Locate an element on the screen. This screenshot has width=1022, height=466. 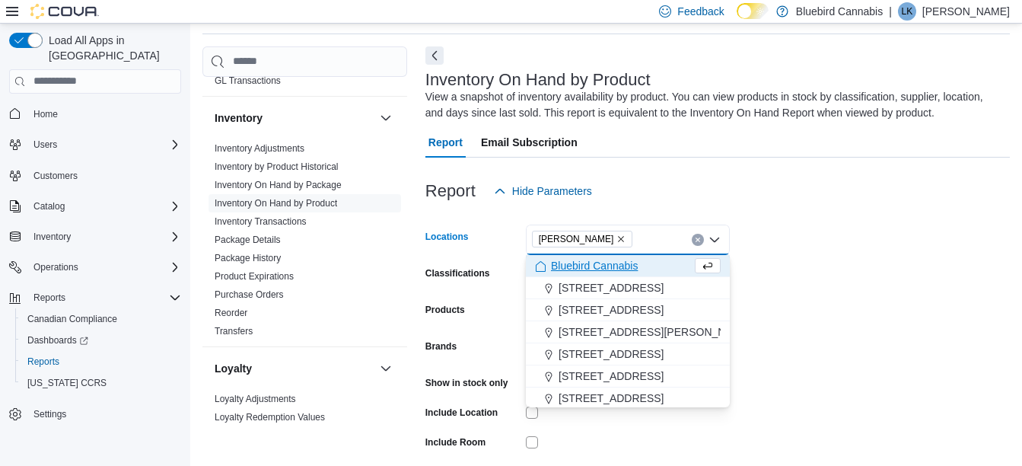
span: Inventory On Hand by Product is located at coordinates (275, 203).